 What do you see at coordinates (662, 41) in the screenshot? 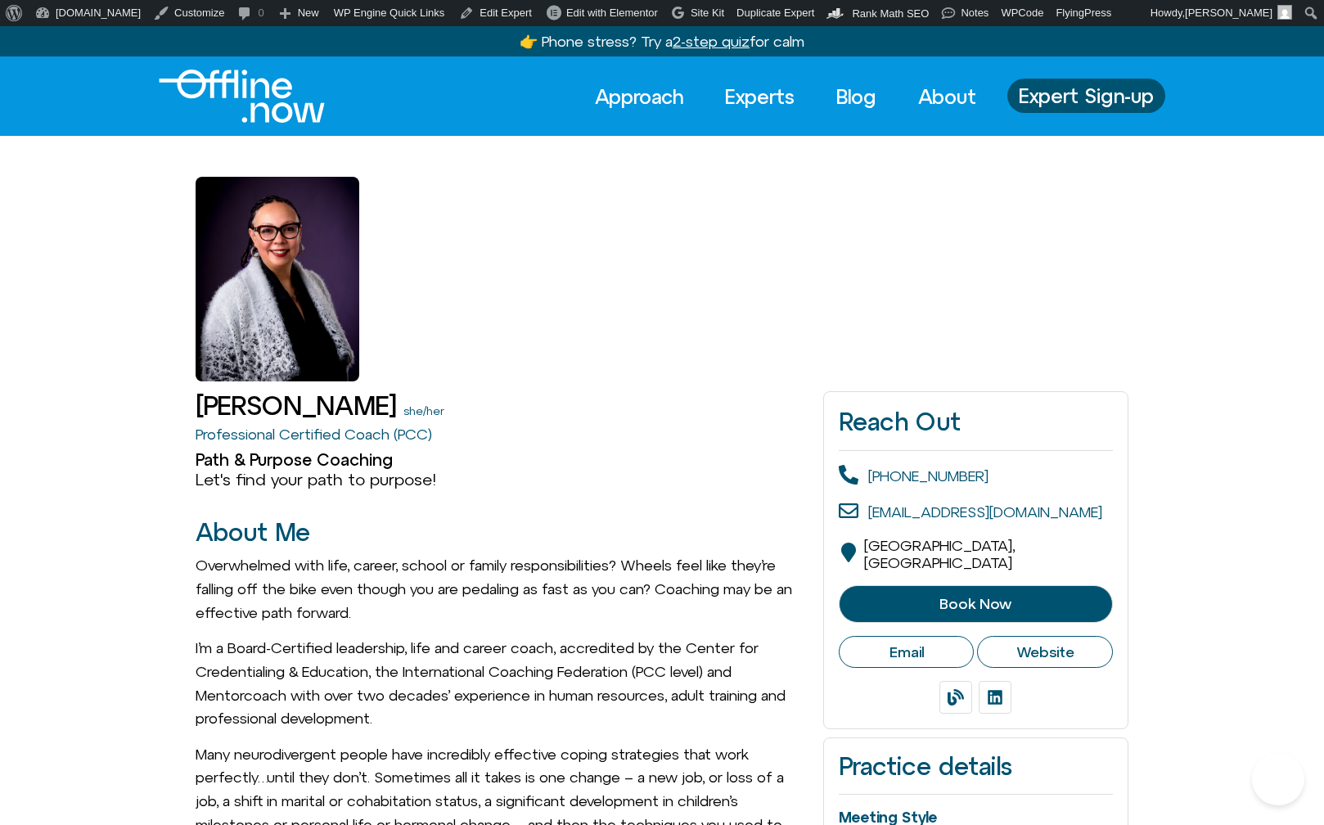
I see `a: 👉 Phone stress? Try a2-step quizfor calm` at bounding box center [662, 41].